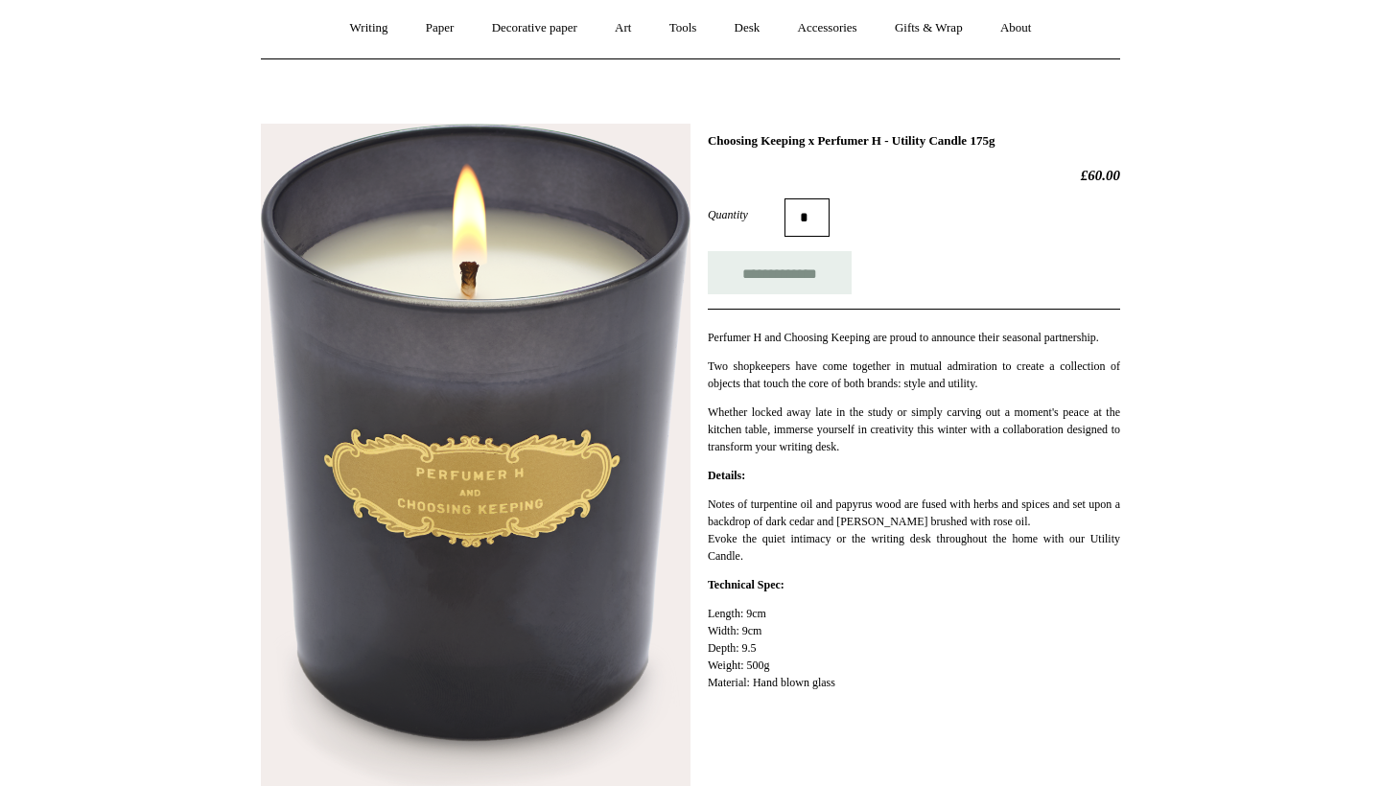  What do you see at coordinates (914, 530) in the screenshot?
I see `p: Notes of turpentine oil and papyrus wood are fused with herbs and spices and set upon a backdrop ...` at bounding box center [914, 530].